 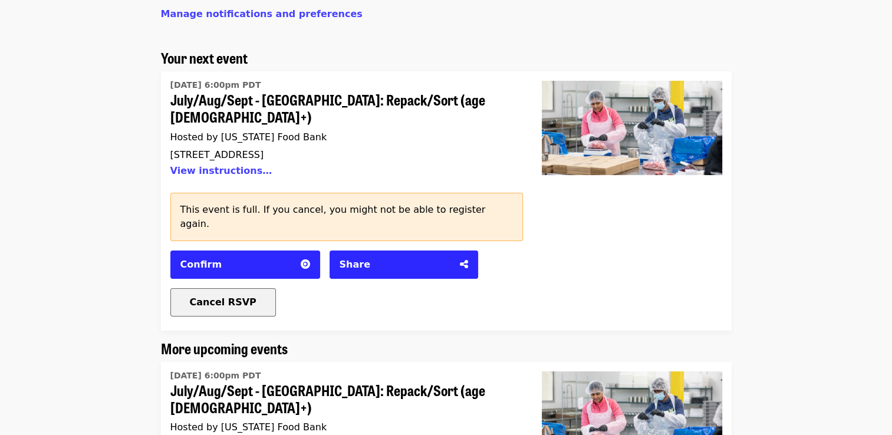 What do you see at coordinates (204, 57) in the screenshot?
I see `span: Your next event` at bounding box center [204, 57].